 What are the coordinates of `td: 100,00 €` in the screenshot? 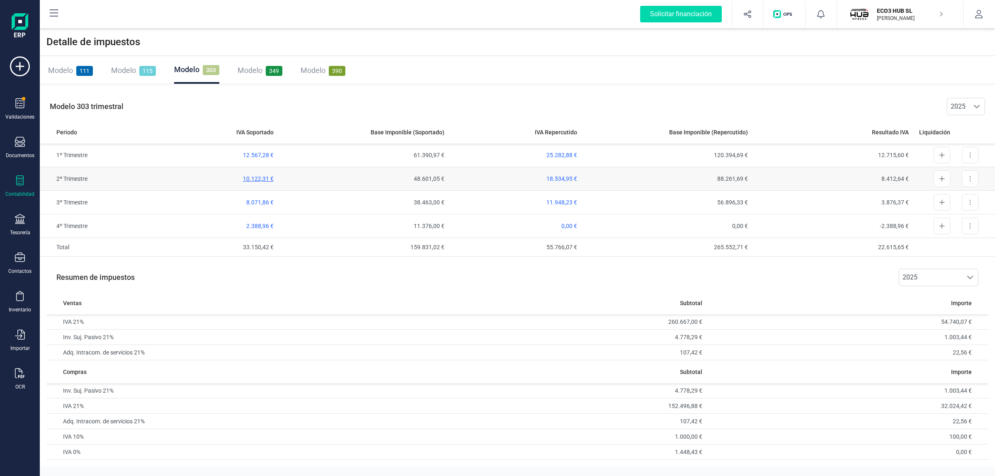 It's located at (847, 437).